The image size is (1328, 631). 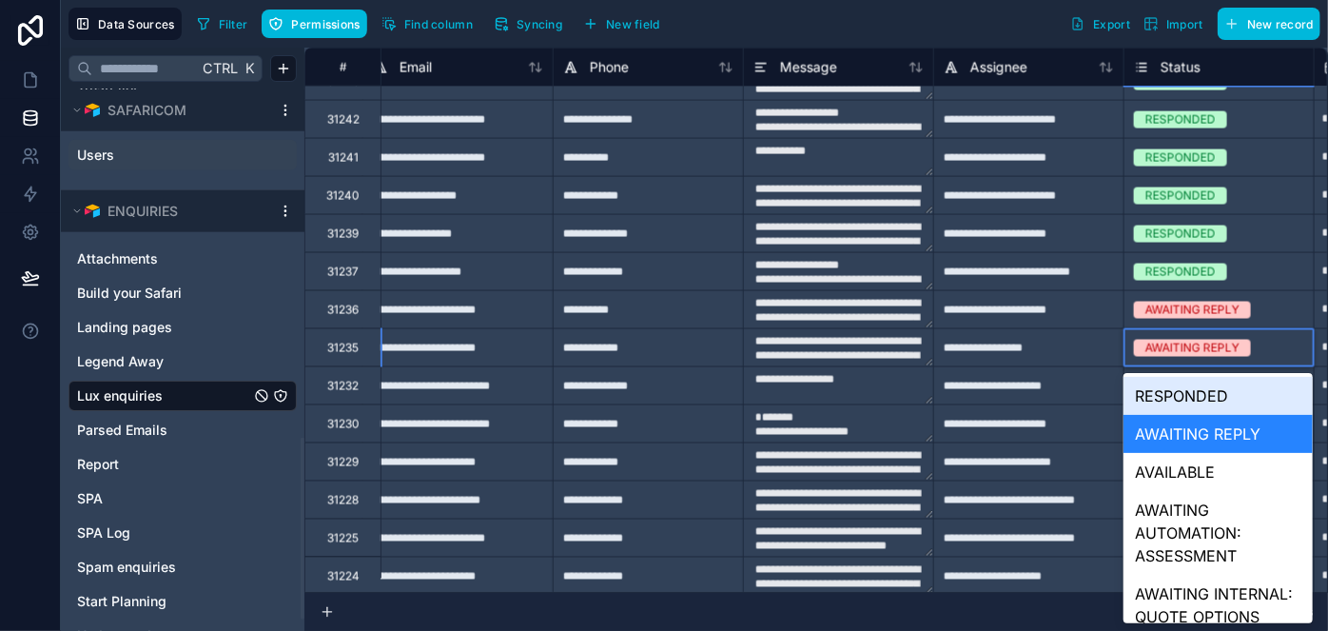 What do you see at coordinates (1269, 24) in the screenshot?
I see `button: New record` at bounding box center [1269, 24].